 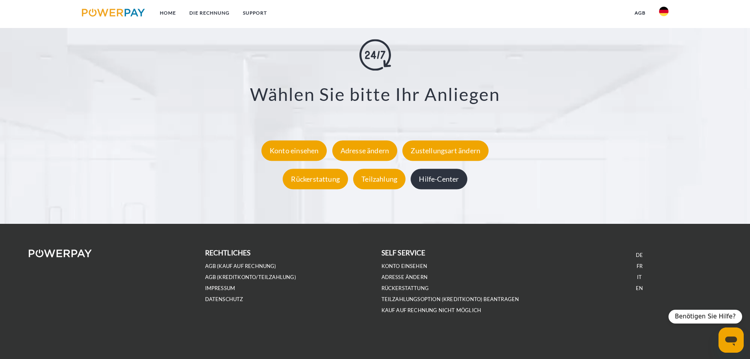 What do you see at coordinates (639, 288) in the screenshot?
I see `a: EN` at bounding box center [639, 288].